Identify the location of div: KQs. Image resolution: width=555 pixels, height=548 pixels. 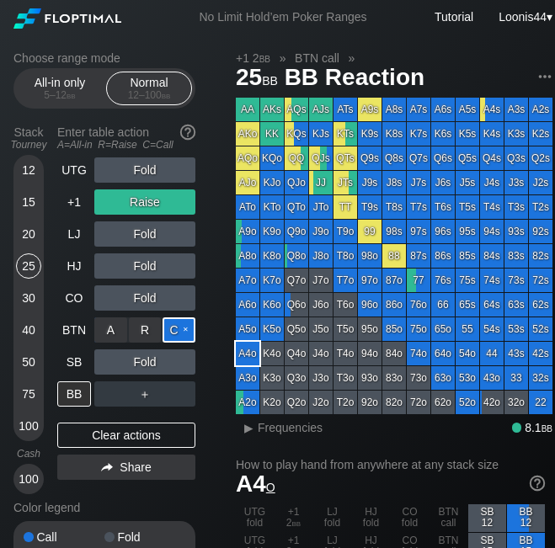
(297, 134).